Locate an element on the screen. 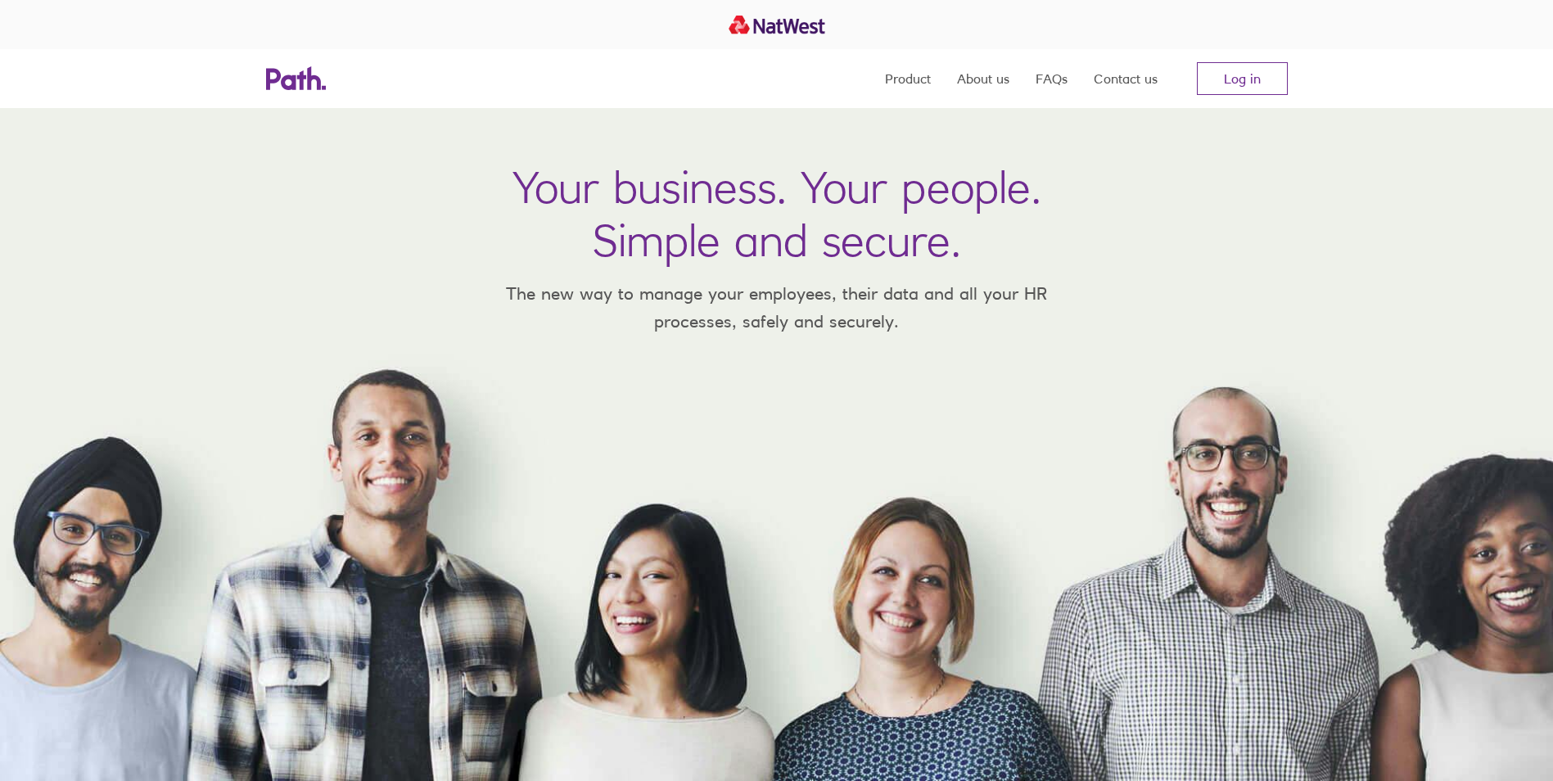 The height and width of the screenshot is (781, 1553). a: Log in is located at coordinates (1242, 79).